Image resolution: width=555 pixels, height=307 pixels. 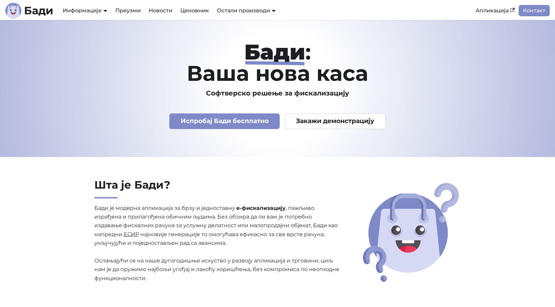 What do you see at coordinates (278, 63) in the screenshot?
I see `h1: : Ваша нова каса` at bounding box center [278, 63].